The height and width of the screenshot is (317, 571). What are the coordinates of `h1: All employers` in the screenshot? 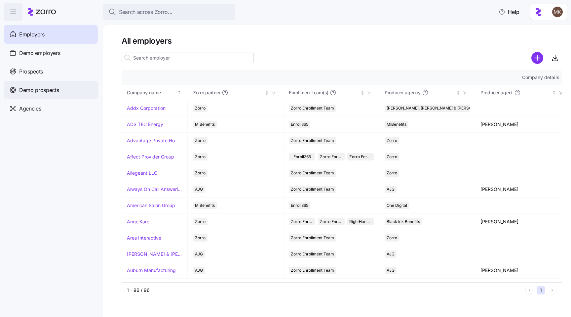 It's located at (342, 41).